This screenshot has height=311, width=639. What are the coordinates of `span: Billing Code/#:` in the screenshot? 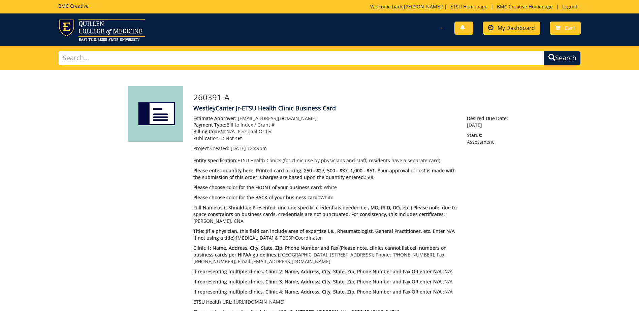 It's located at (210, 131).